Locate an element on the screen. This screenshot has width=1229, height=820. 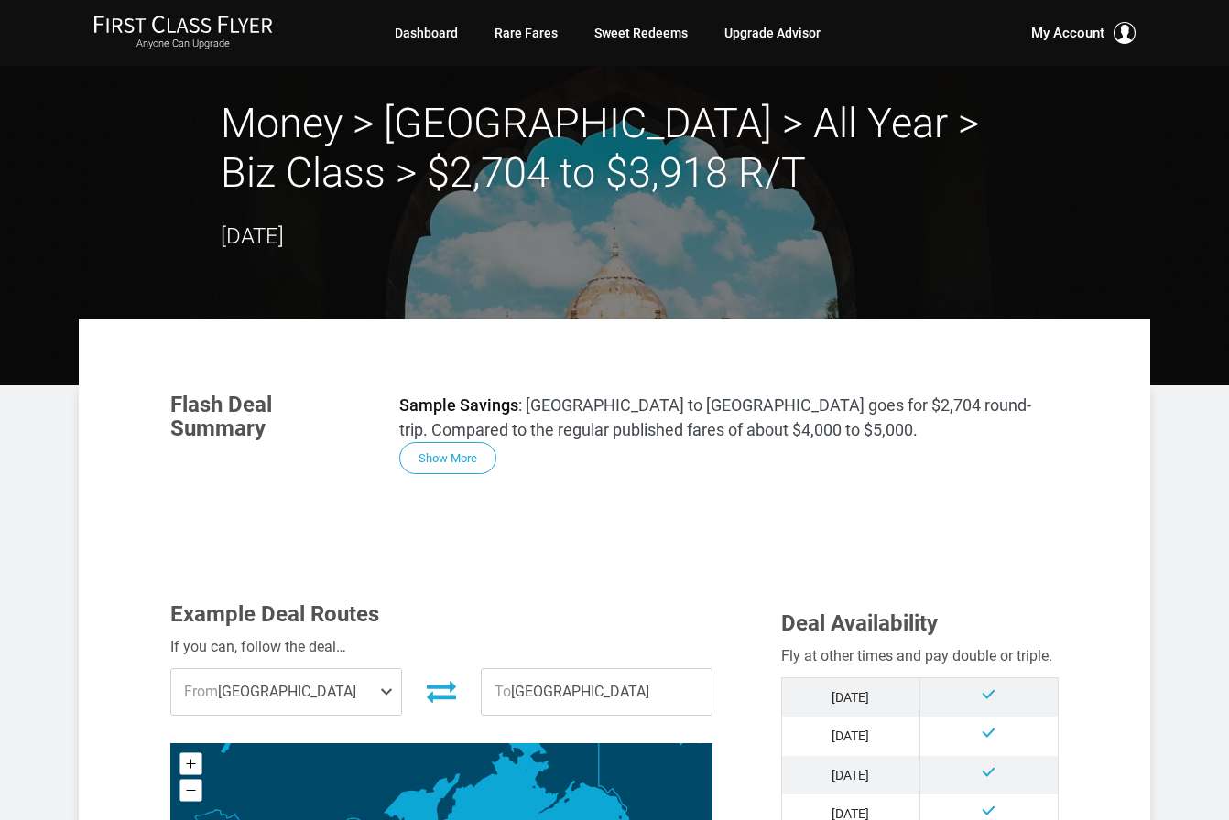
a: First Class FlyerAnyone Can Upgrade is located at coordinates (183, 33).